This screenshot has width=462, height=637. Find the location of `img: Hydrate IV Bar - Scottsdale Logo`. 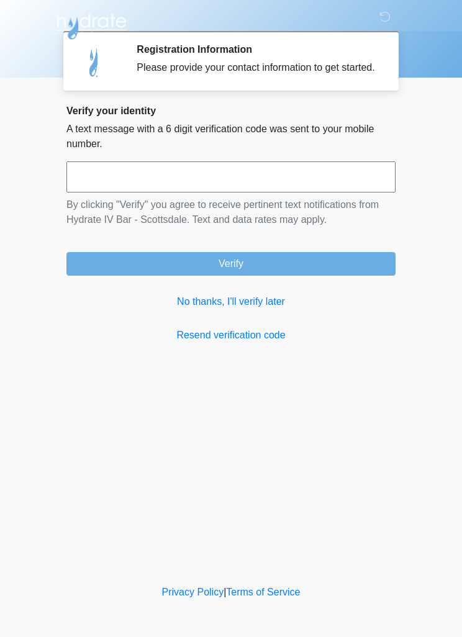

img: Hydrate IV Bar - Scottsdale Logo is located at coordinates (91, 25).